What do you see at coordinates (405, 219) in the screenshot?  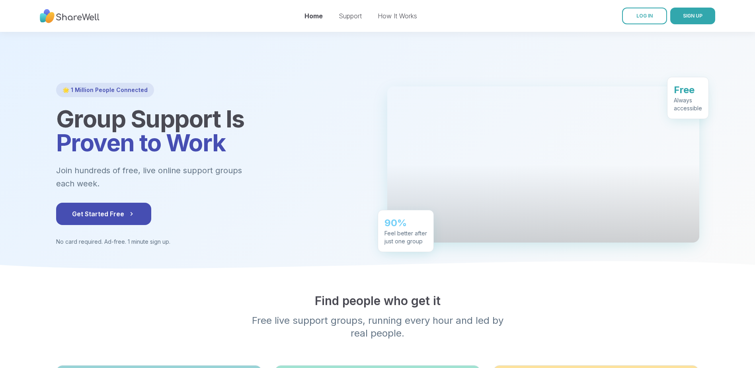 I see `div: 90%` at bounding box center [405, 219].